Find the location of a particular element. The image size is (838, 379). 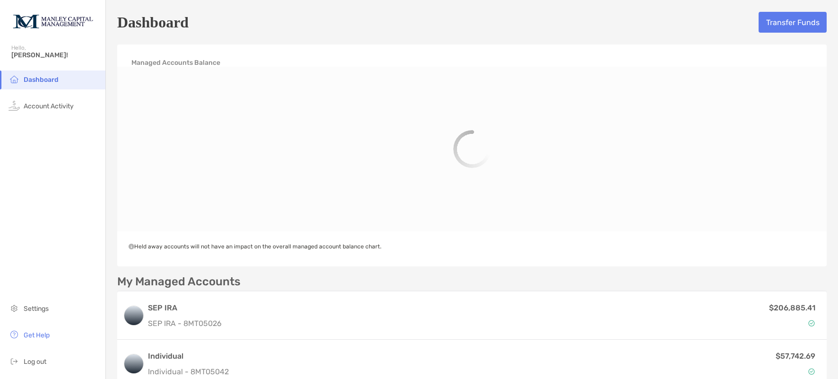

span: Log out is located at coordinates (35, 361).